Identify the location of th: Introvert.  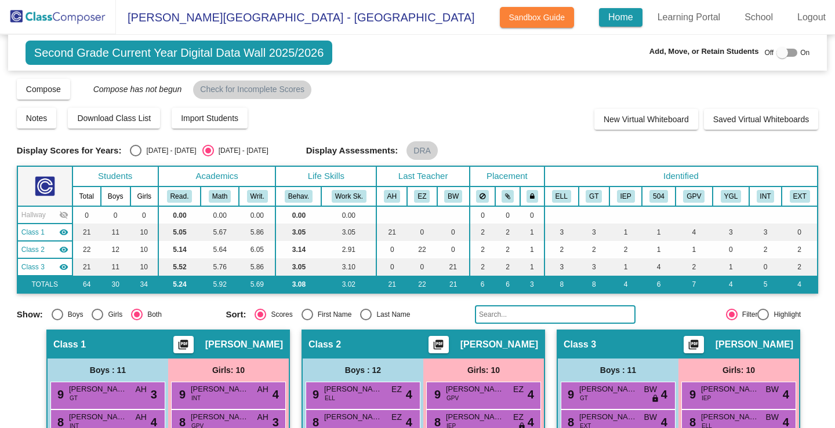
(765, 196).